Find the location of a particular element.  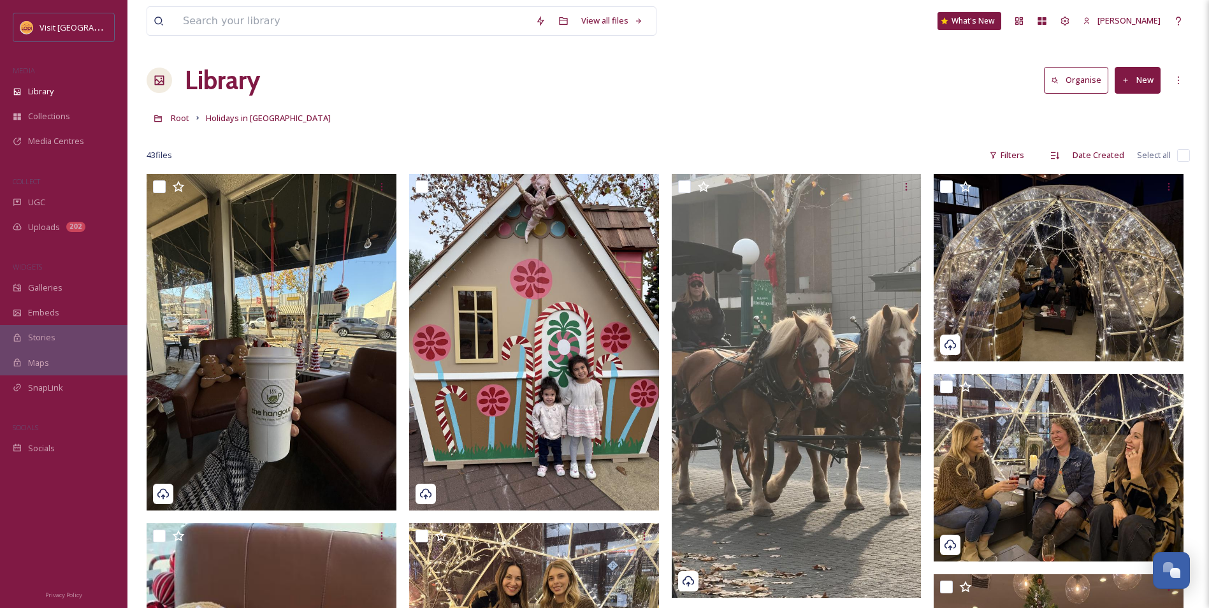

span: Stories is located at coordinates (41, 337).